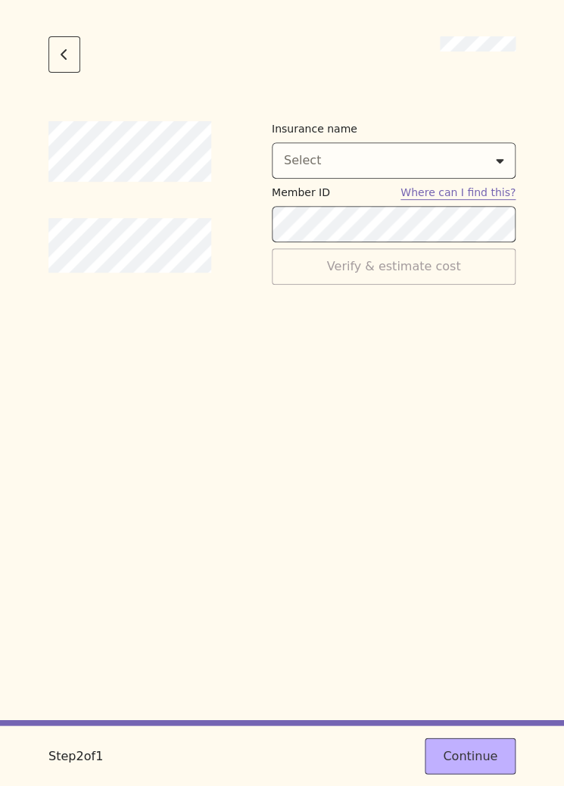 This screenshot has height=786, width=564. What do you see at coordinates (394, 203) in the screenshot?
I see `div: Eligibility check` at bounding box center [394, 203].